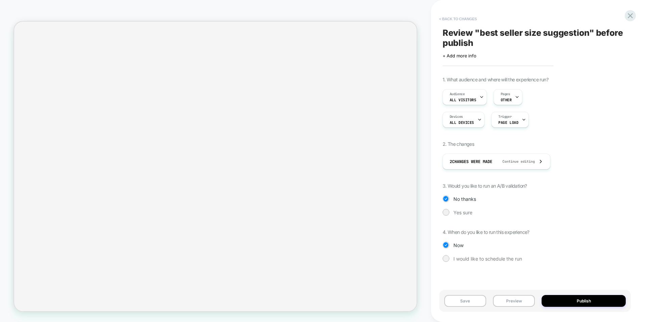 The height and width of the screenshot is (322, 646). What do you see at coordinates (457, 94) in the screenshot?
I see `span: Audience` at bounding box center [457, 94].